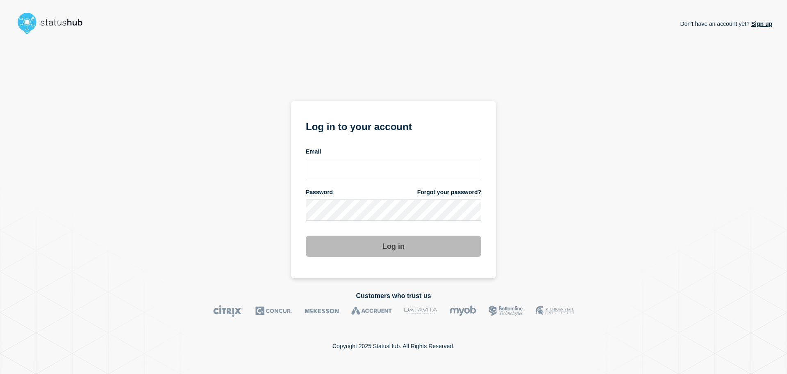  I want to click on h2: Customers who trust us, so click(394, 296).